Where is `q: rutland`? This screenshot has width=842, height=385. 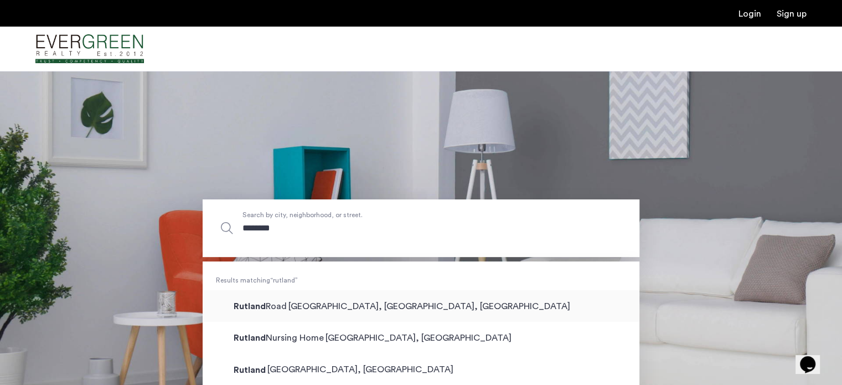 q: rutland is located at coordinates (284, 280).